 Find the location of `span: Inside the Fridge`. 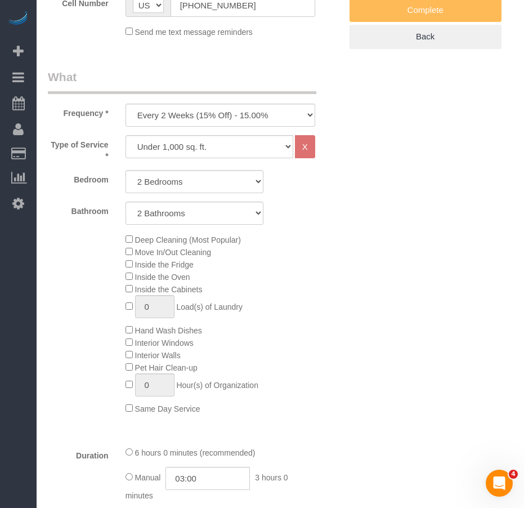

span: Inside the Fridge is located at coordinates (164, 265).